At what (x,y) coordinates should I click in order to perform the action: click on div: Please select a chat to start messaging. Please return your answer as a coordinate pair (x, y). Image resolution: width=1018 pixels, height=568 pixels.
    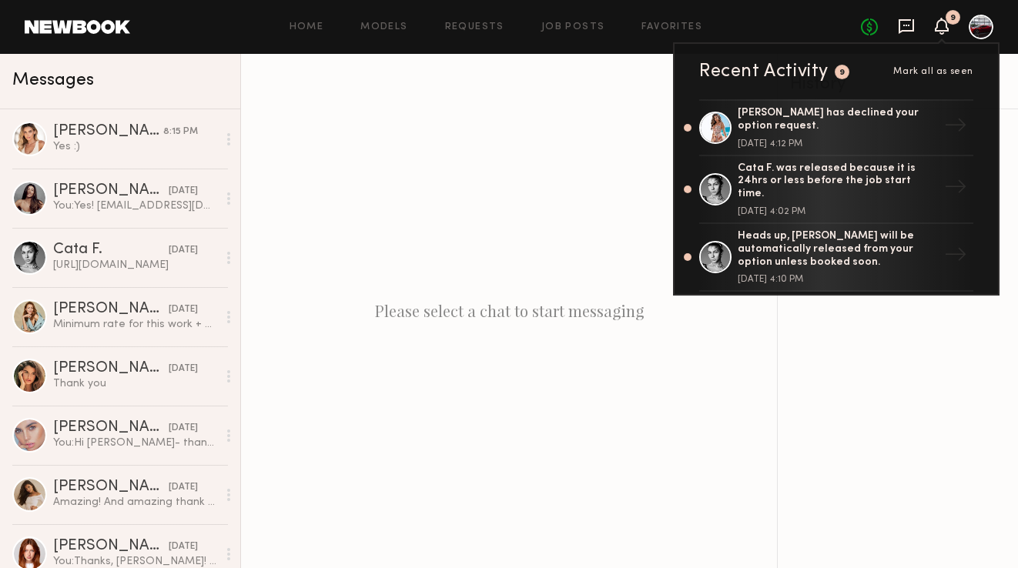
    Looking at the image, I should click on (509, 311).